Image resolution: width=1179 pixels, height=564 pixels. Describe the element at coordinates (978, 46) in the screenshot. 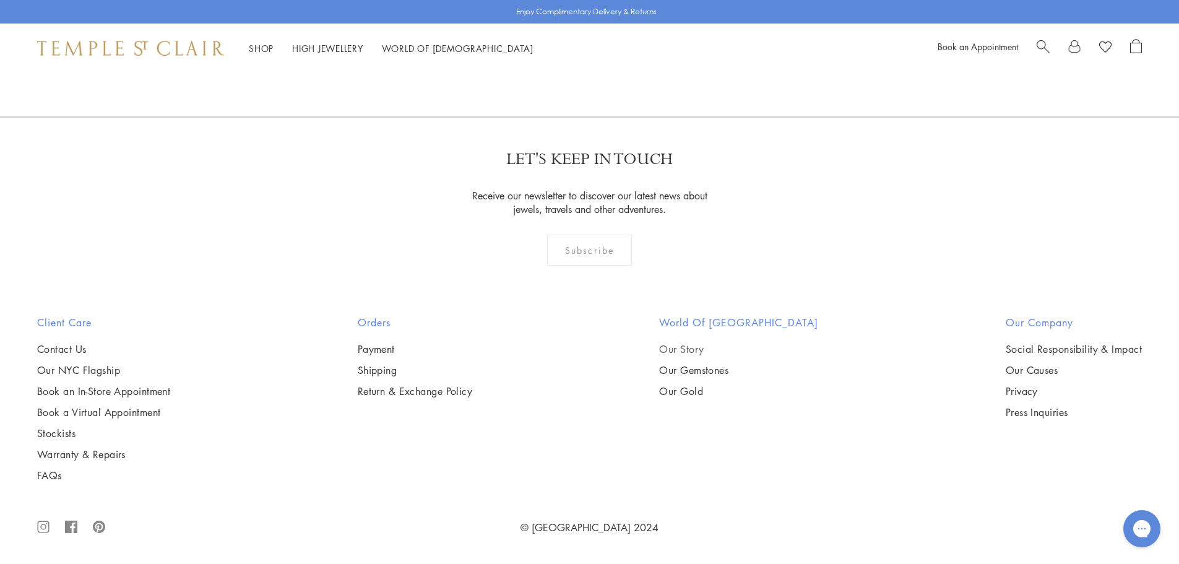

I see `a: Book an Appointment` at that location.